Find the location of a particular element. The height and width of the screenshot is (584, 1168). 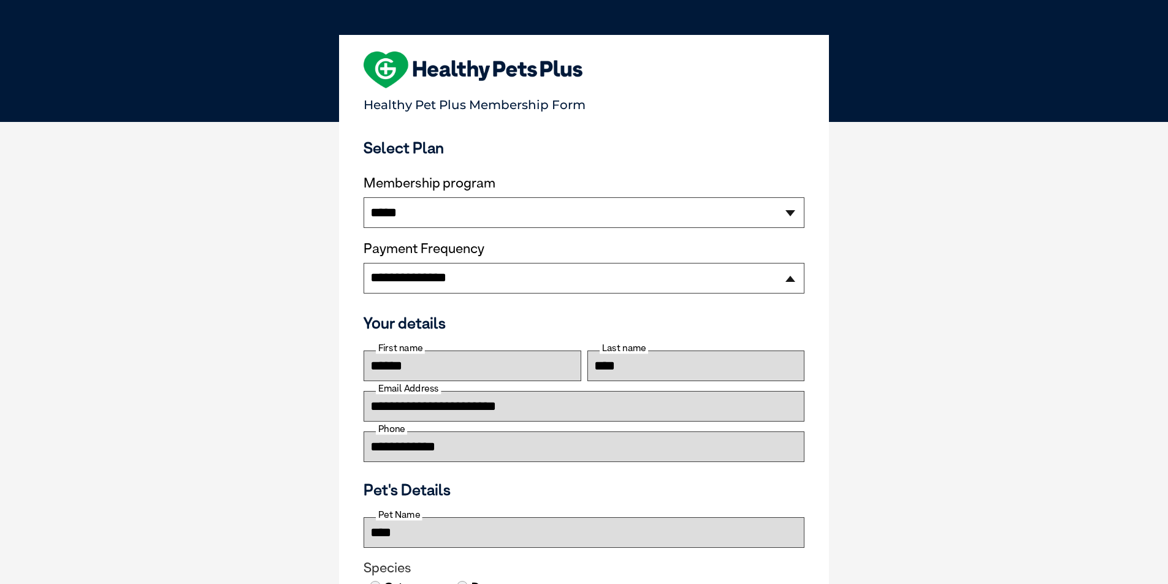

legend: Species is located at coordinates (584, 569).